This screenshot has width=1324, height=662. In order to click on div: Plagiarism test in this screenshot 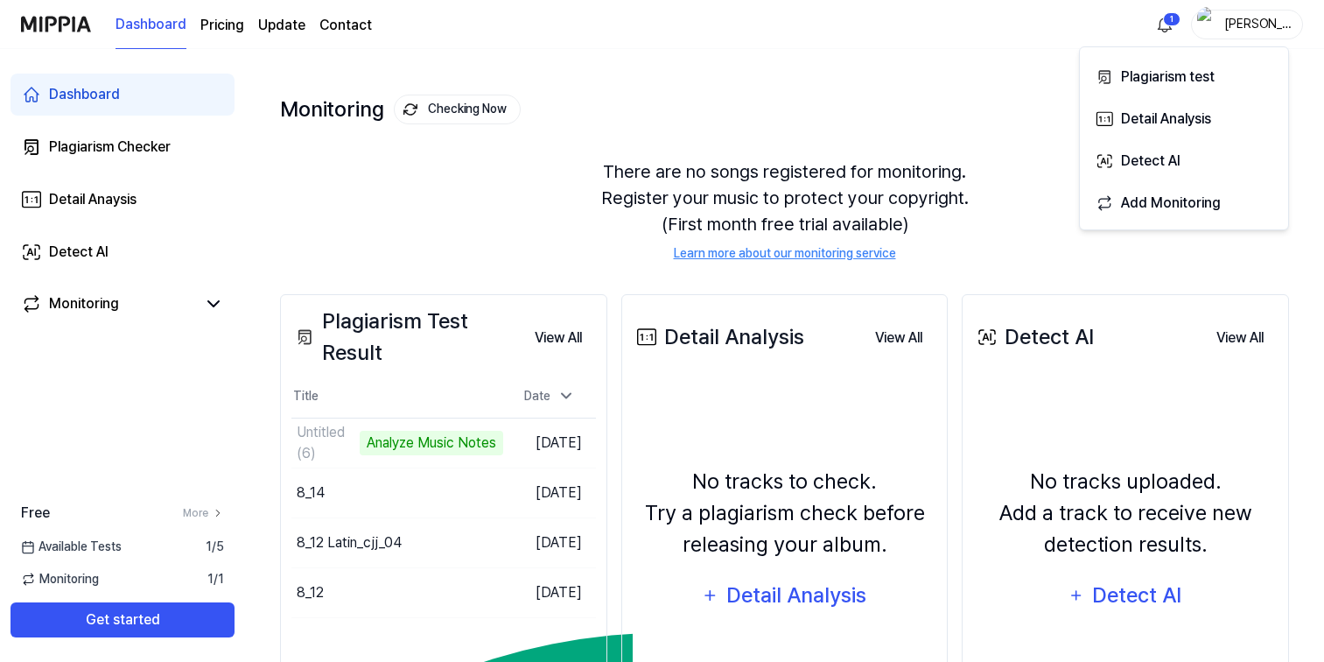, I will do `click(1197, 77)`.